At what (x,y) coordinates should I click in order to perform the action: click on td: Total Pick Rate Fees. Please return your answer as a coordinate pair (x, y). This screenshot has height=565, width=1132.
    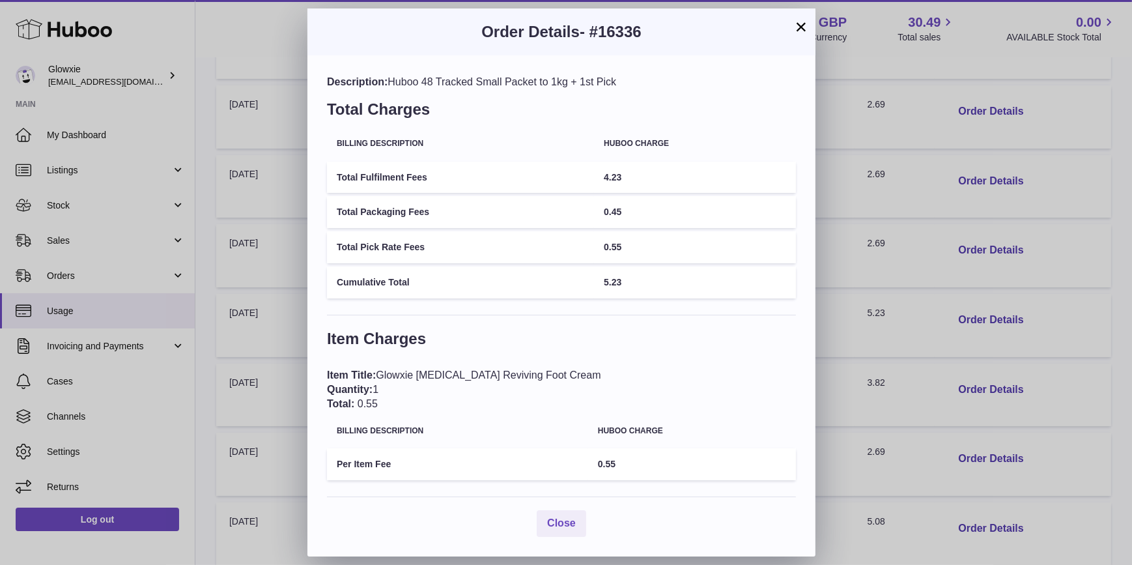
    Looking at the image, I should click on (461, 247).